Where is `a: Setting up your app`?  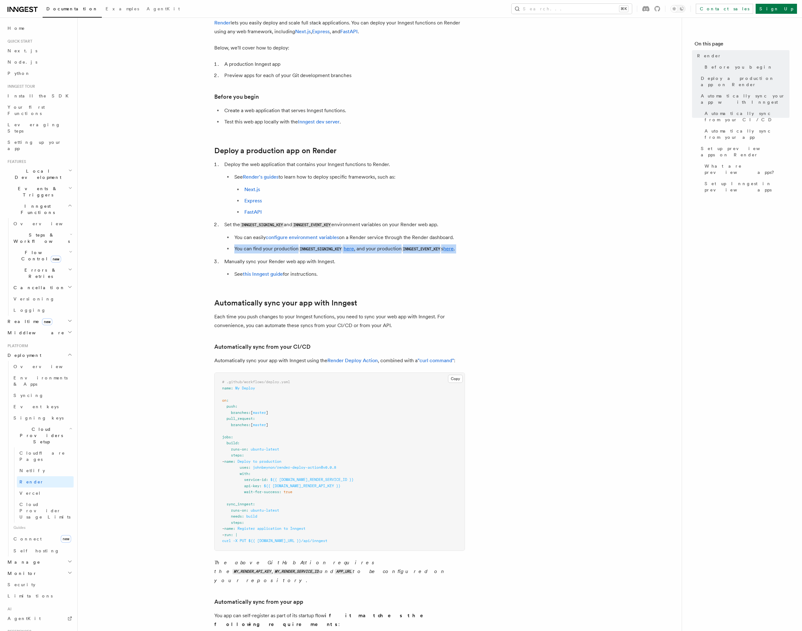
a: Setting up your app is located at coordinates (39, 145).